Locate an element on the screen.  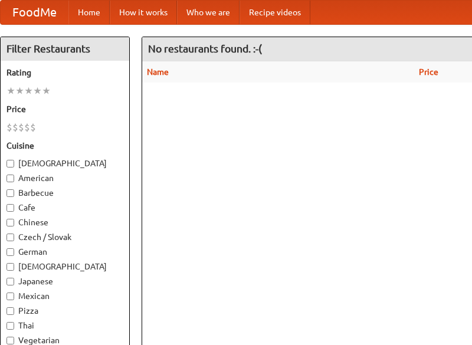
a: FoodMe is located at coordinates (34, 12).